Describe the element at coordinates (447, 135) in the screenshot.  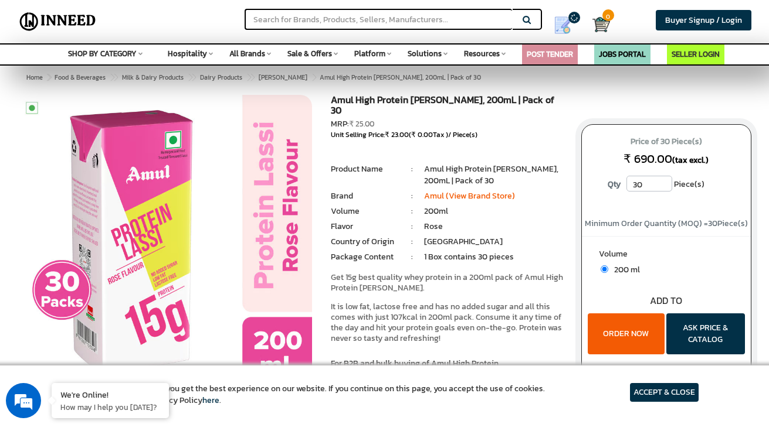
I see `div: Unit Selling Price: ( Tax )` at that location.